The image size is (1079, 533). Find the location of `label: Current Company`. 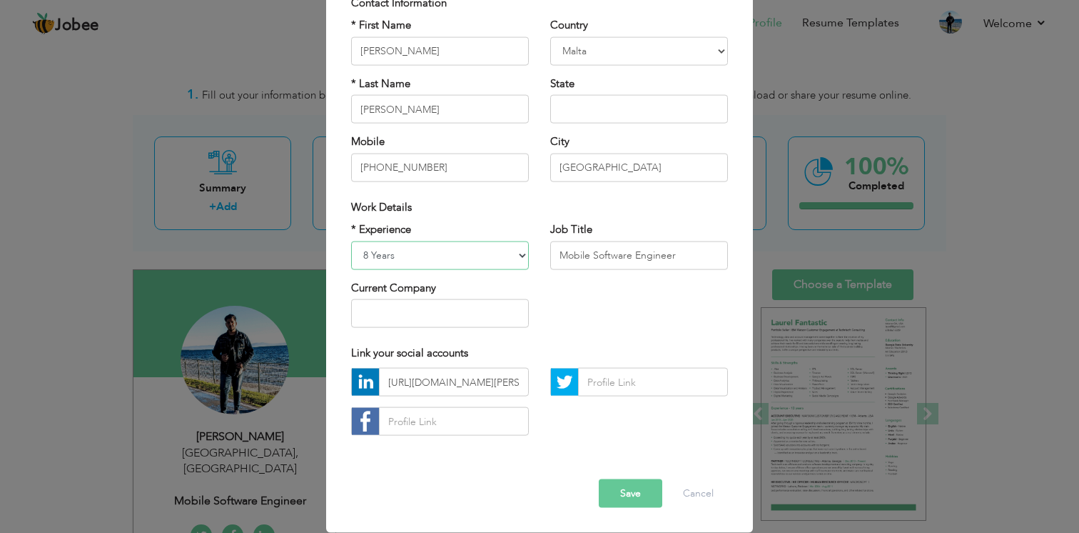

label: Current Company is located at coordinates (393, 287).